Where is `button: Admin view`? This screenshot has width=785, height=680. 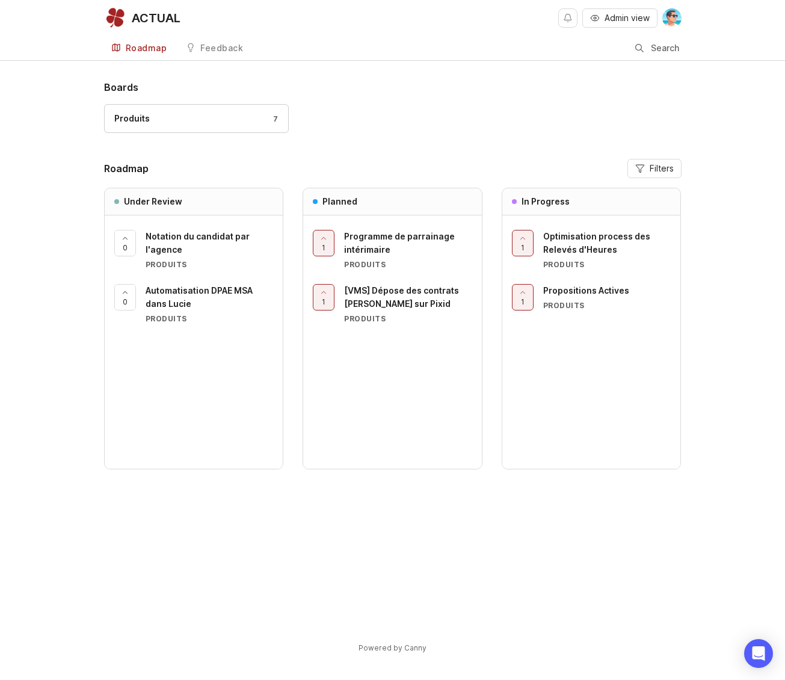
button: Admin view is located at coordinates (620, 18).